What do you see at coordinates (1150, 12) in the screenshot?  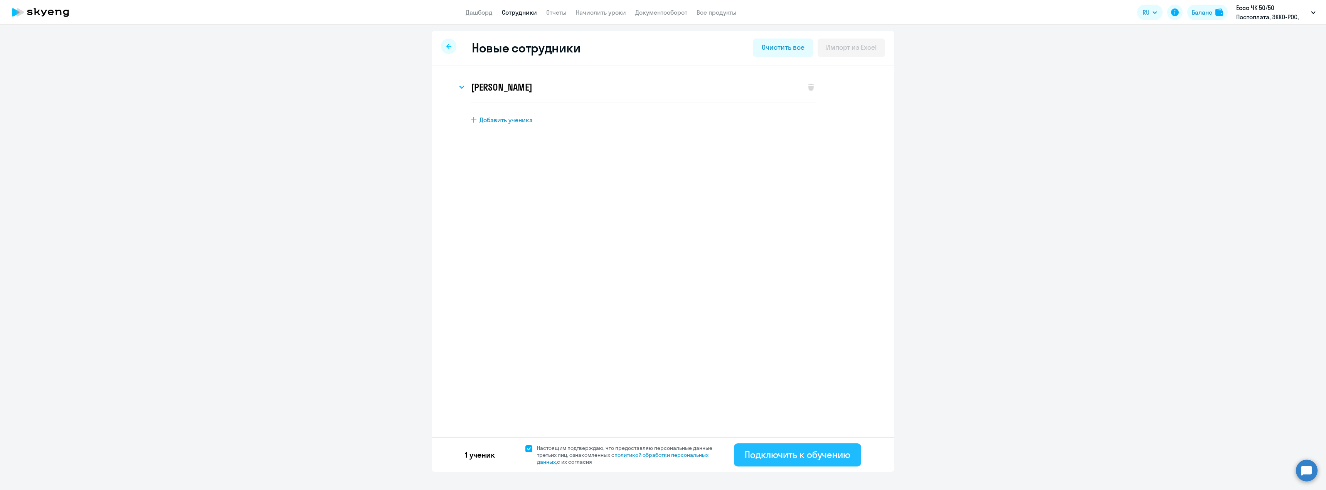 I see `button: RU` at bounding box center [1150, 12].